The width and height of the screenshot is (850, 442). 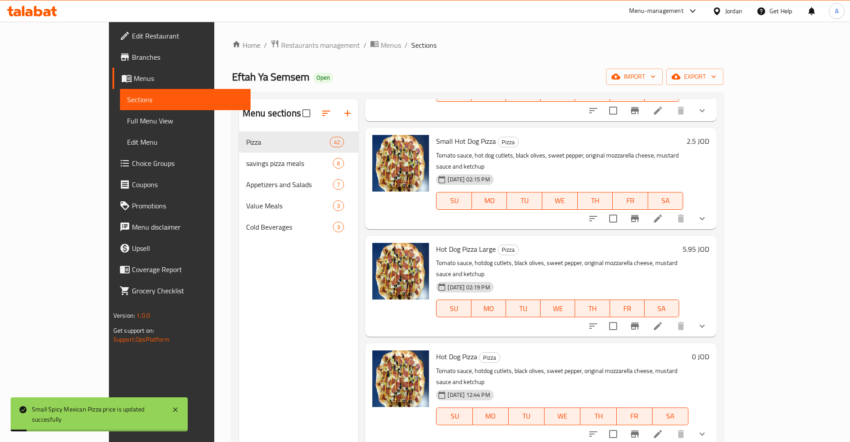 What do you see at coordinates (348, 113) in the screenshot?
I see `button: Add section` at bounding box center [348, 113].